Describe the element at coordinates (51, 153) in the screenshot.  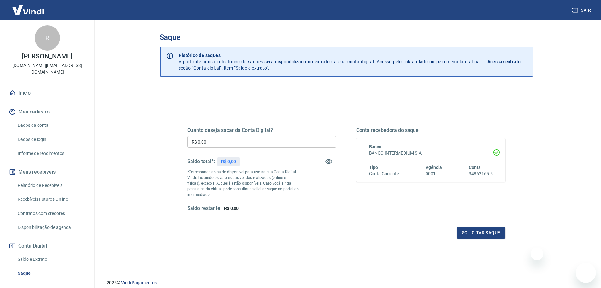
I see `a: Informe de rendimentos` at that location.